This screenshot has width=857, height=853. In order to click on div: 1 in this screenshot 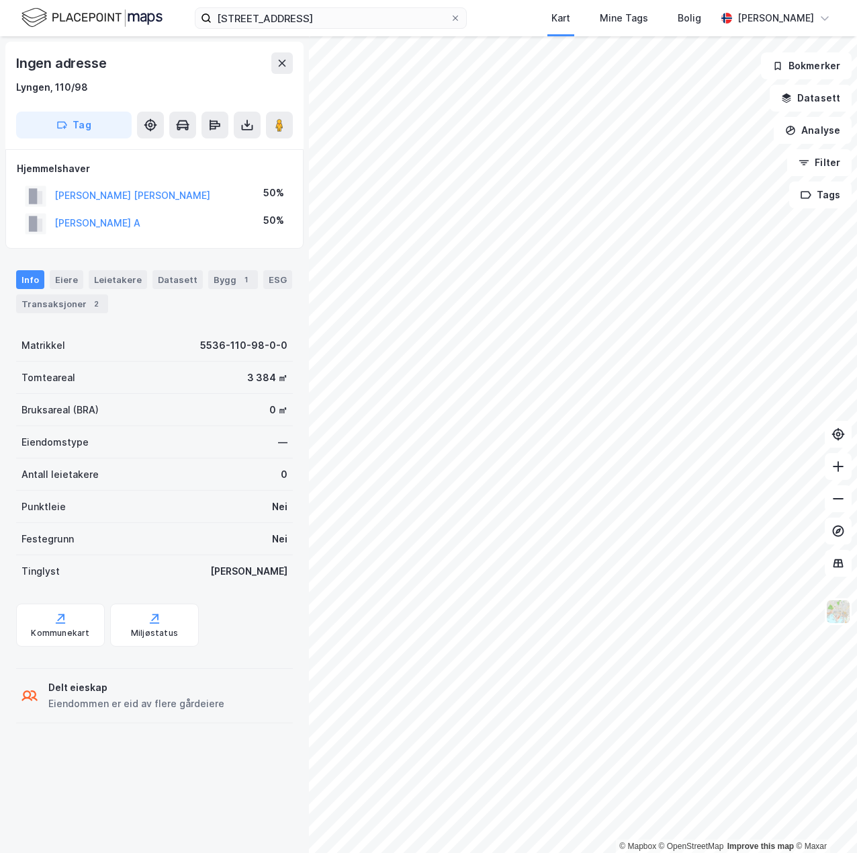, I will do `click(246, 280)`.